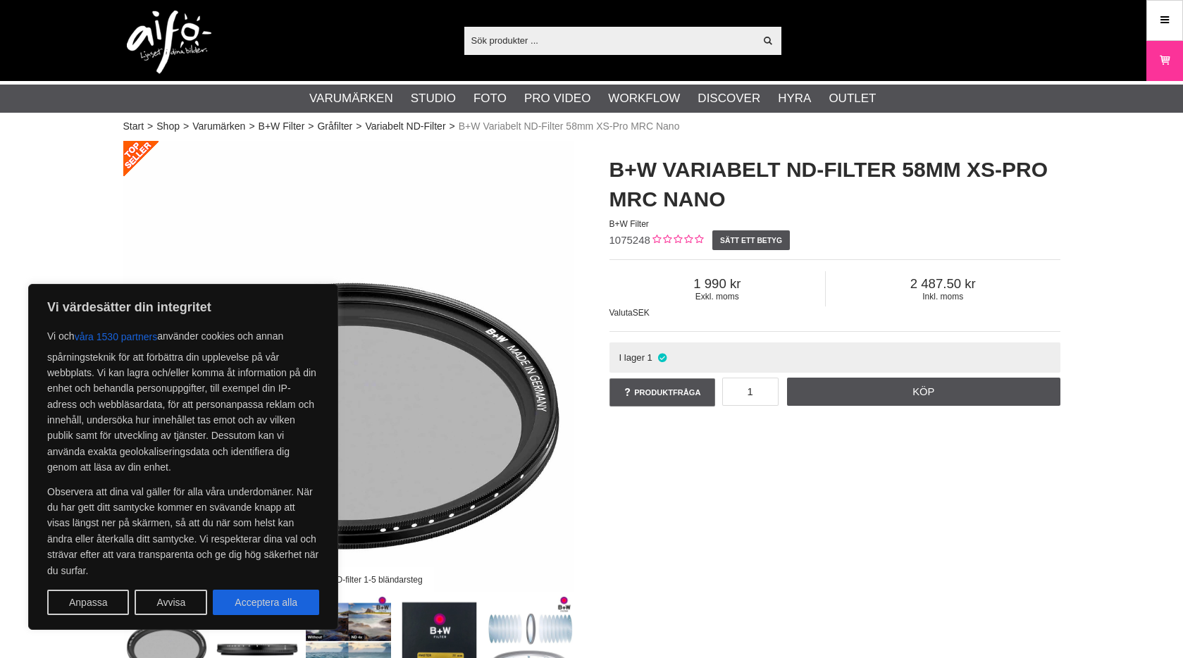  I want to click on a: Produktfråga, so click(663, 393).